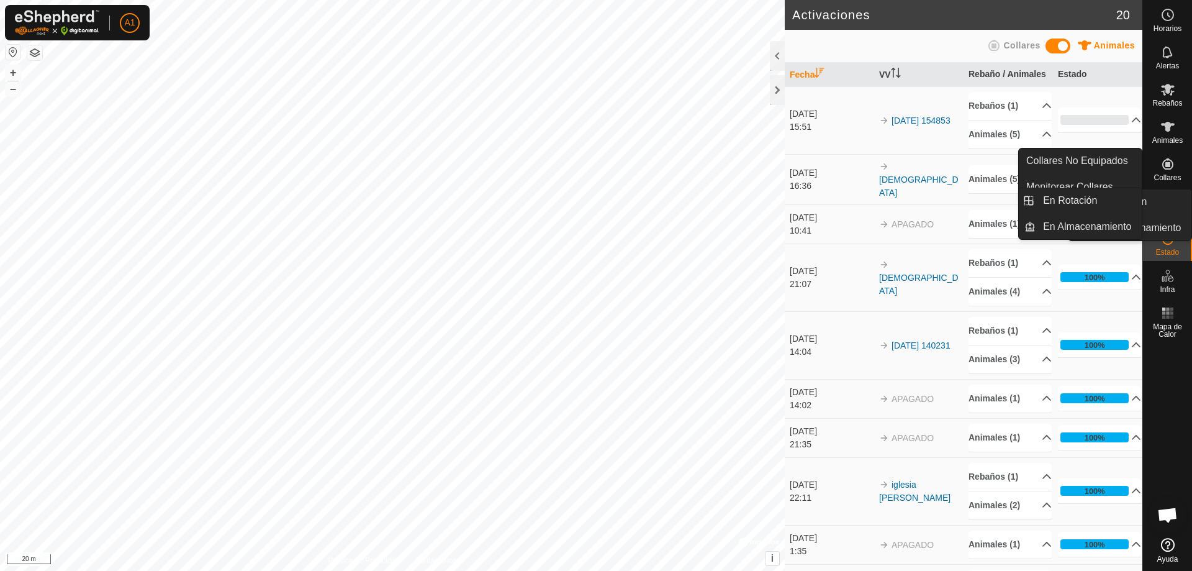 The height and width of the screenshot is (571, 1192). I want to click on span: Infra, so click(1168, 289).